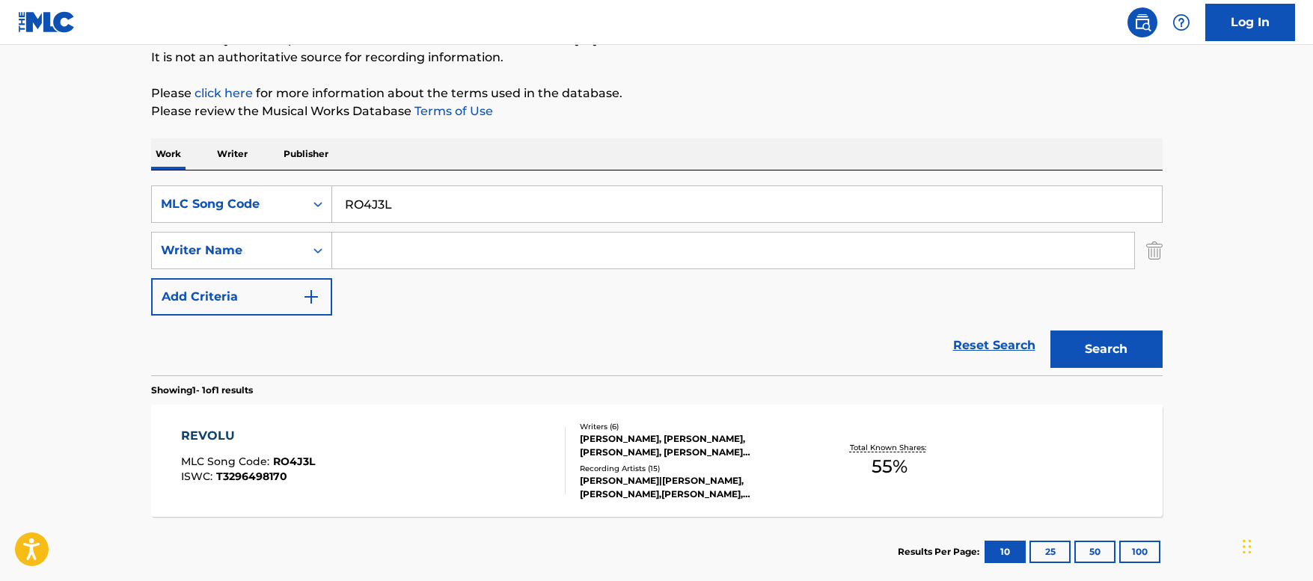  What do you see at coordinates (1155, 251) in the screenshot?
I see `img: Delete Criterion` at bounding box center [1155, 251].